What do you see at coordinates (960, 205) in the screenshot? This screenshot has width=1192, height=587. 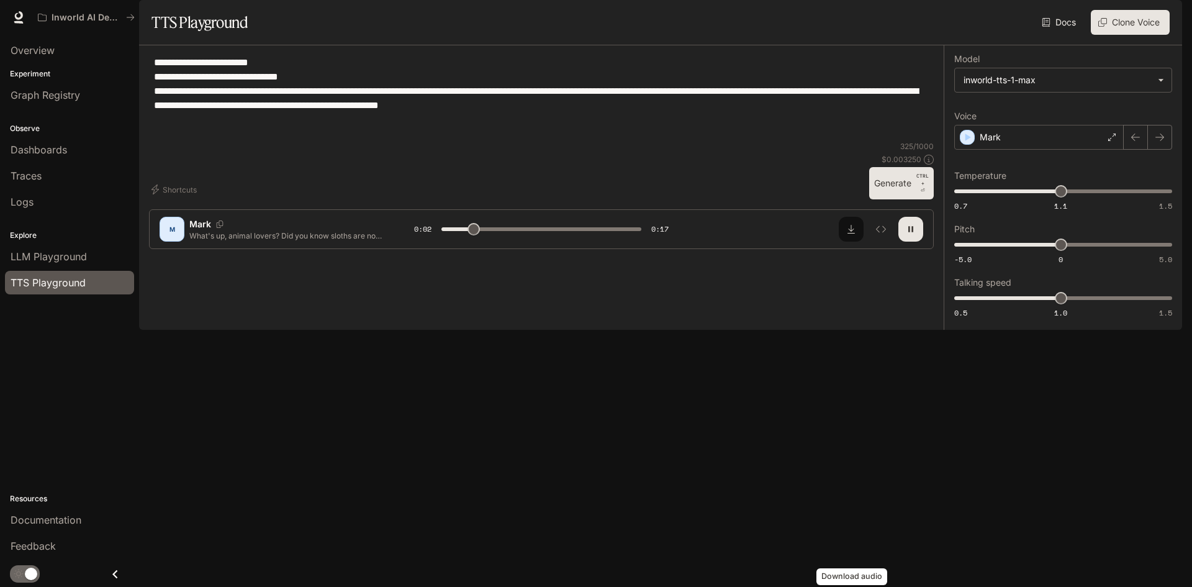 I see `span: 0.7` at bounding box center [960, 205].